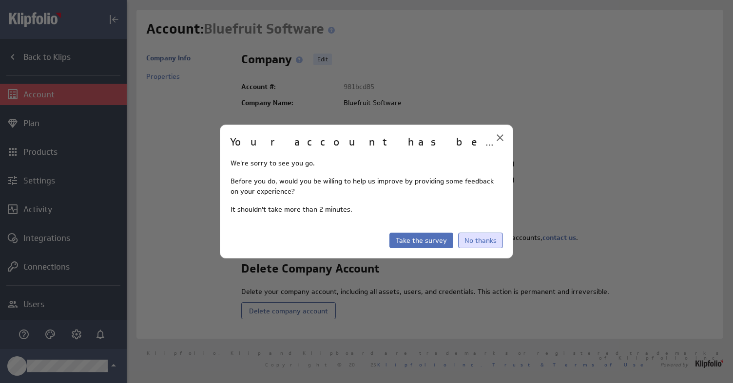  What do you see at coordinates (500, 138) in the screenshot?
I see `div: Close` at bounding box center [500, 138].